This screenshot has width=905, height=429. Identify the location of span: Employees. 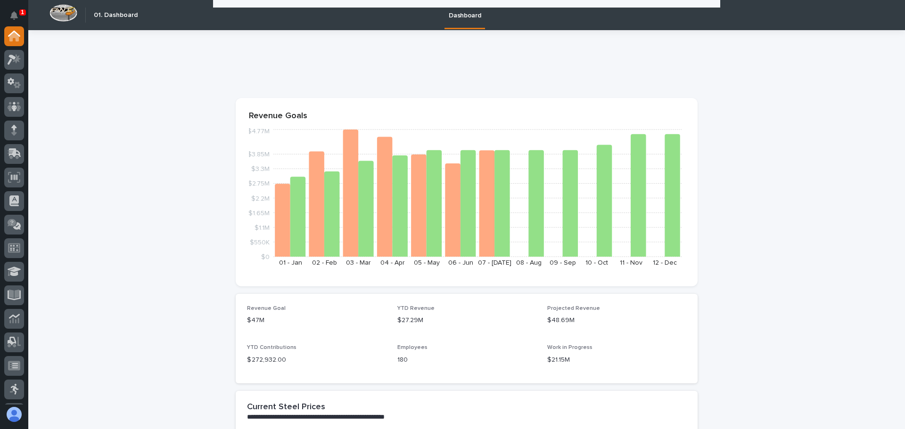
(412, 348).